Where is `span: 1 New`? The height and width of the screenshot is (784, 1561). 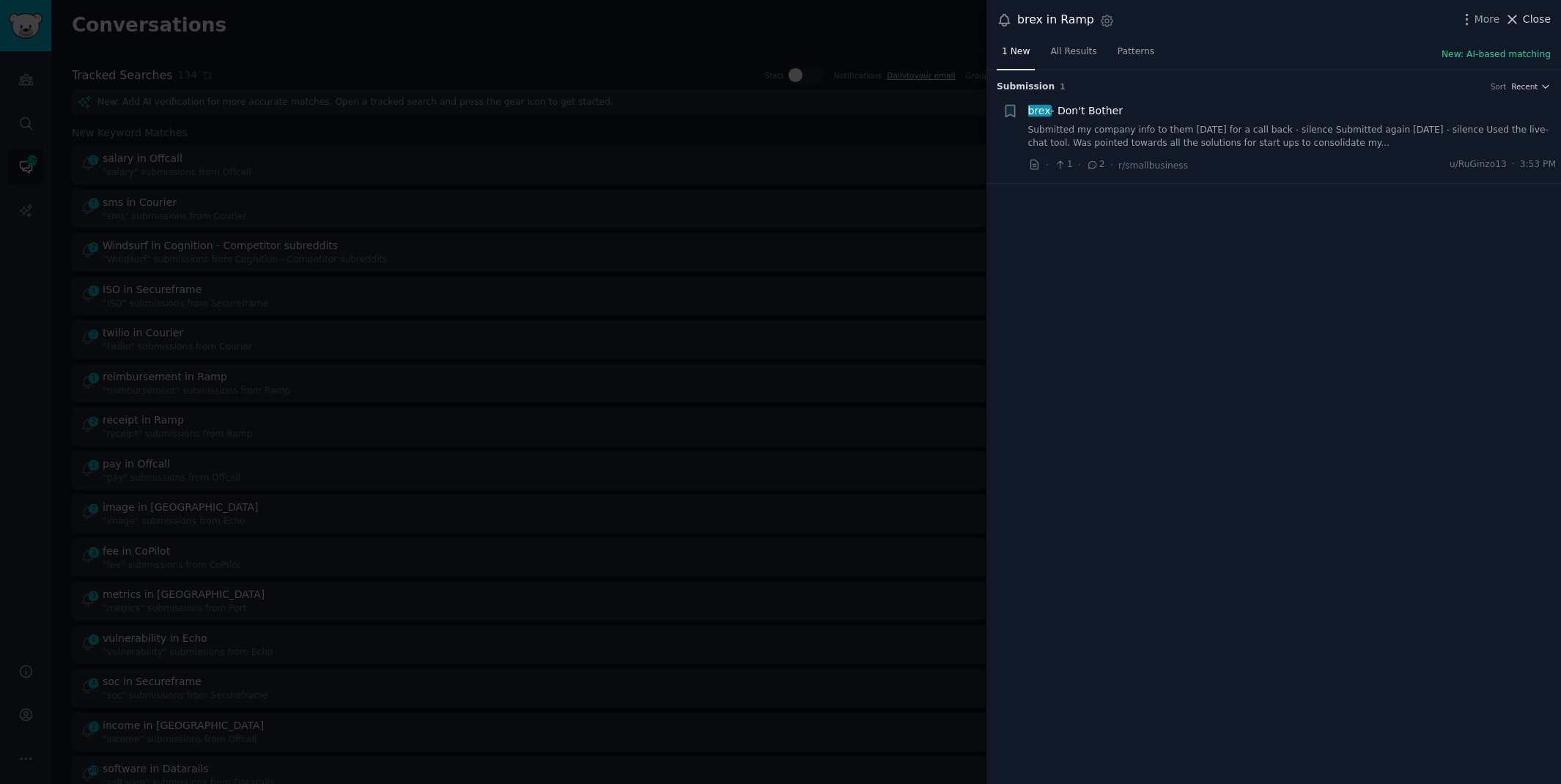 span: 1 New is located at coordinates (1016, 52).